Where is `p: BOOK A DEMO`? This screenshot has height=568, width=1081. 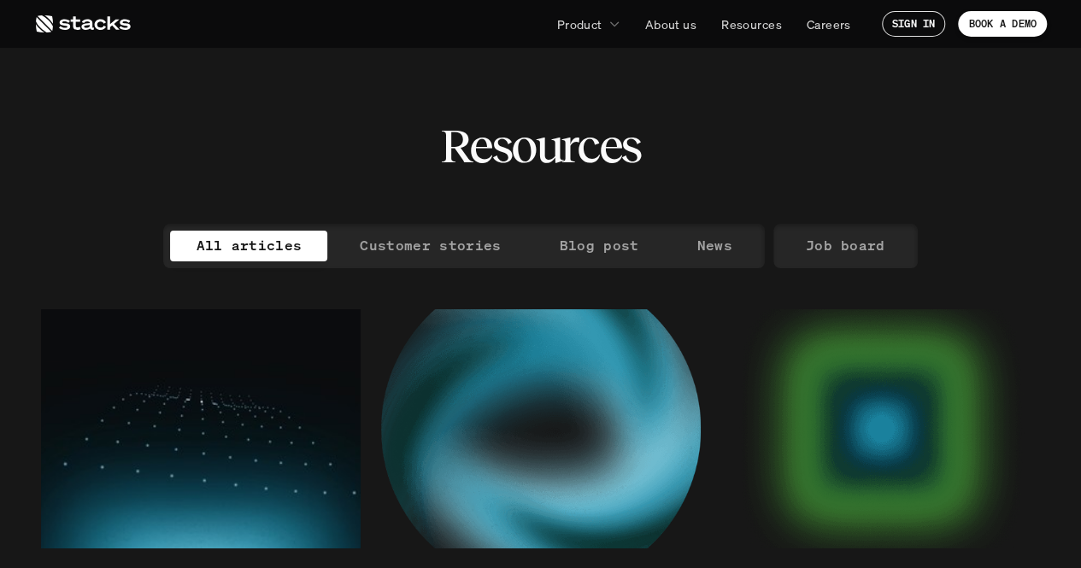
p: BOOK A DEMO is located at coordinates (1002, 24).